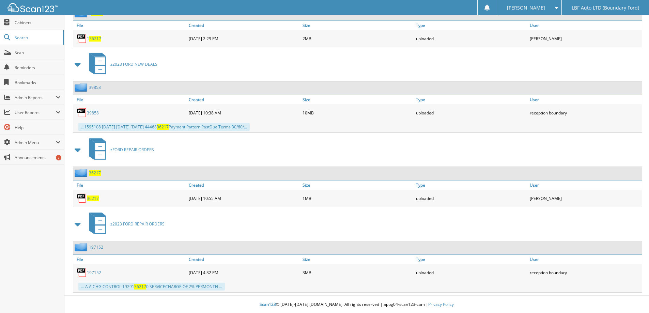 The width and height of the screenshot is (649, 313). Describe the element at coordinates (35, 97) in the screenshot. I see `span: Admin Reports` at that location.